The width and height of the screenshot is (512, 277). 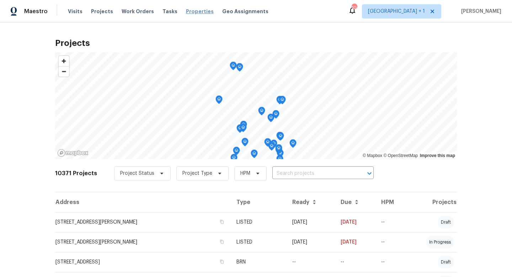 What do you see at coordinates (245, 173) in the screenshot?
I see `span: HPM` at bounding box center [245, 173].